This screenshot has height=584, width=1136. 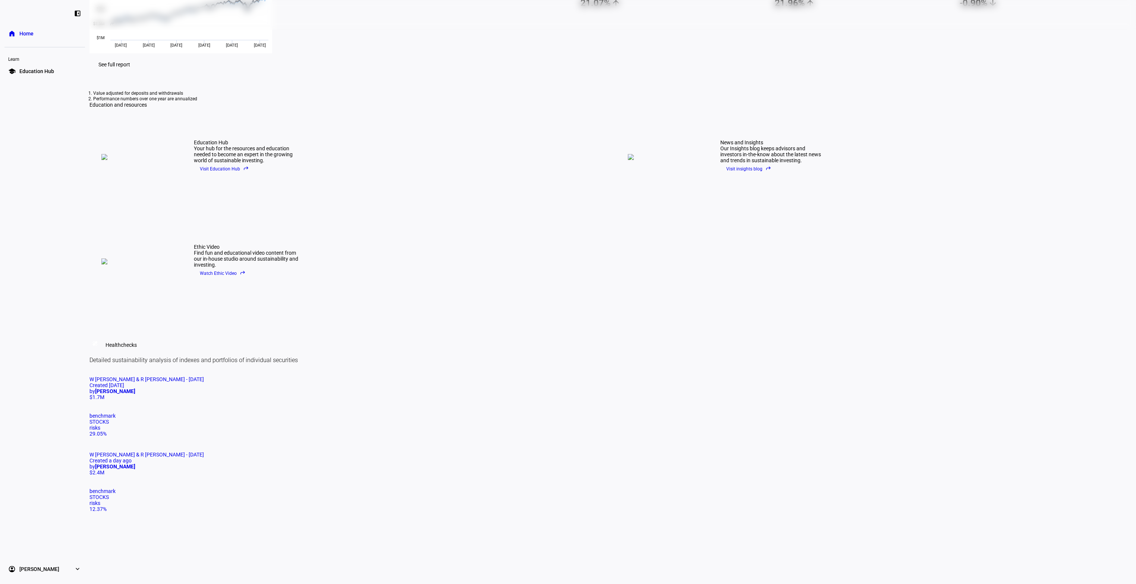 What do you see at coordinates (12, 569) in the screenshot?
I see `eth-mat-symbol: account_circle` at bounding box center [12, 569].